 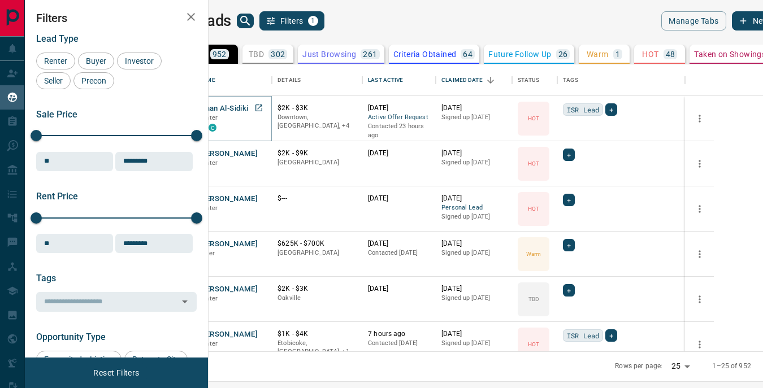 What do you see at coordinates (94, 81) in the screenshot?
I see `div: Precon` at bounding box center [94, 81].